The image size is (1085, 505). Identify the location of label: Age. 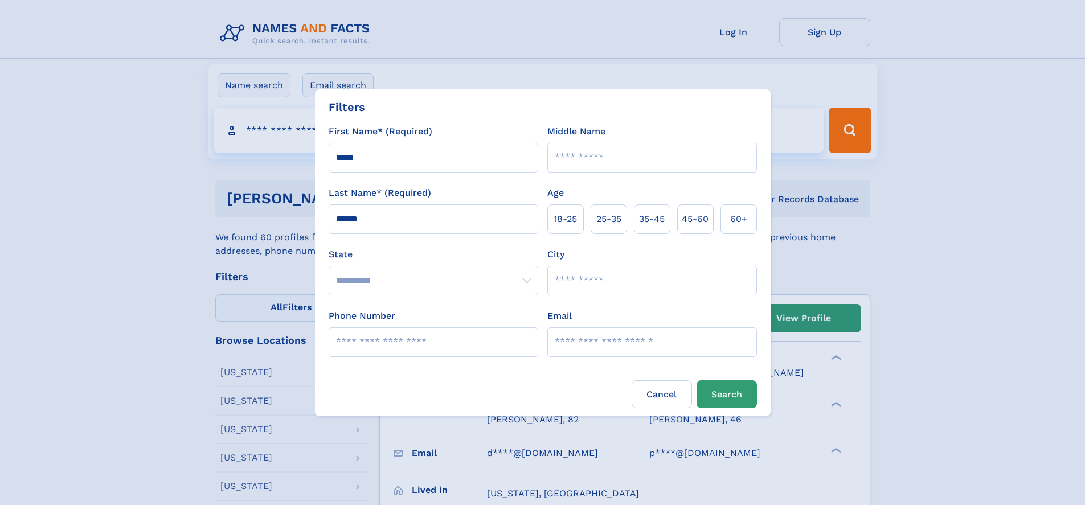
(555, 193).